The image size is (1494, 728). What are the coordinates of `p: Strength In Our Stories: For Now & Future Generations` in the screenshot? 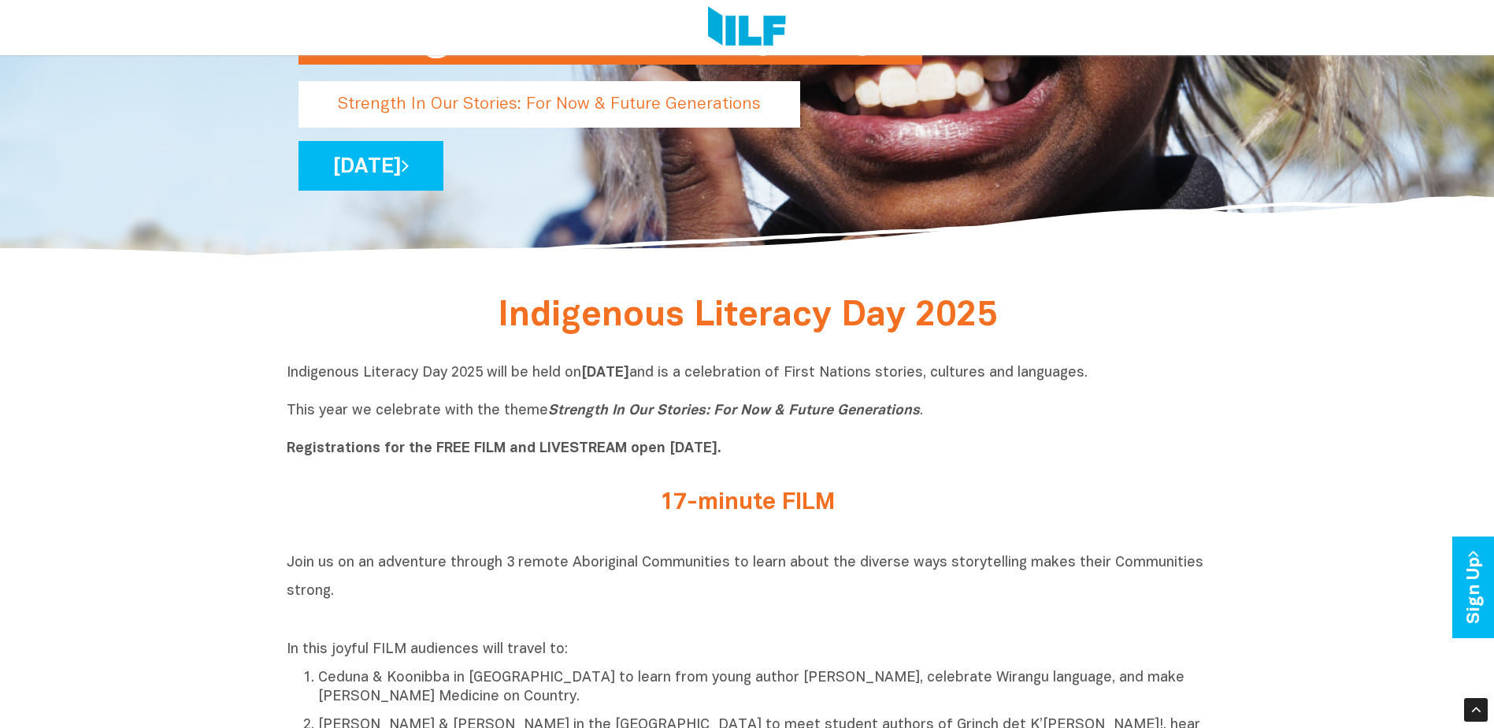 It's located at (549, 104).